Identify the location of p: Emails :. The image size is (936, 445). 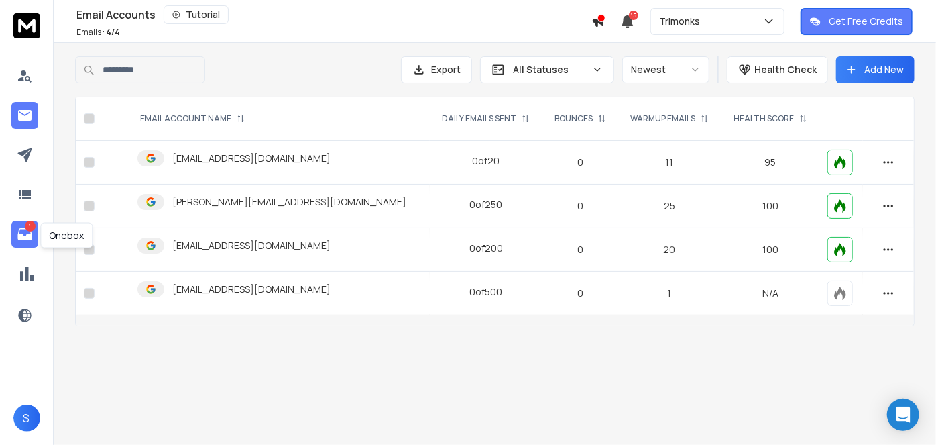
(98, 32).